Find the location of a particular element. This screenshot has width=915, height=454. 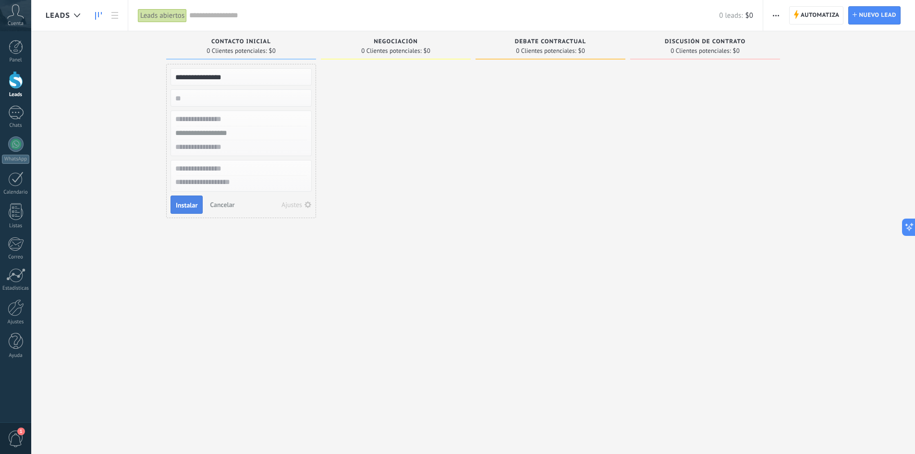

div: Leads is located at coordinates (16, 95).